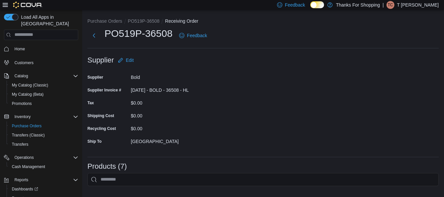  What do you see at coordinates (91, 103) in the screenshot?
I see `label: Tax` at bounding box center [91, 103].